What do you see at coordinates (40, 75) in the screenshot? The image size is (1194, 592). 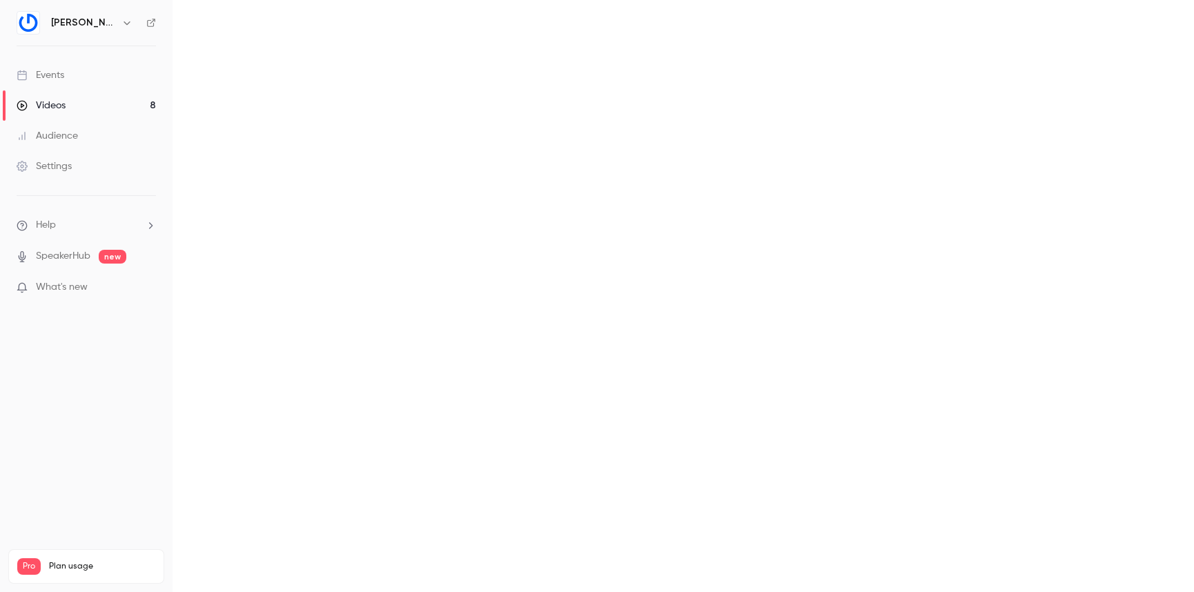 I see `div: Events` at bounding box center [40, 75].